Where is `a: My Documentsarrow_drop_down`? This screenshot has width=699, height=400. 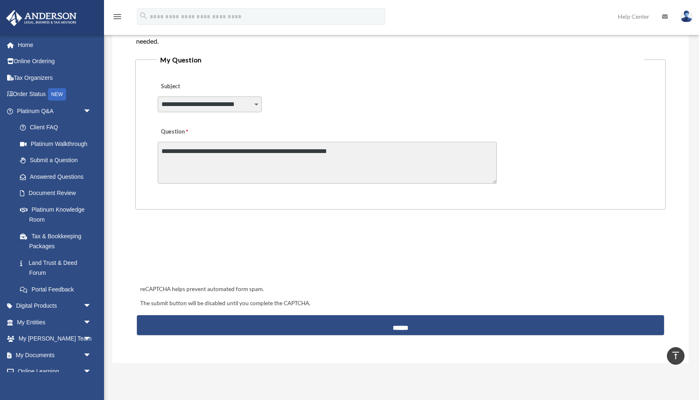 a: My Documentsarrow_drop_down is located at coordinates (55, 355).